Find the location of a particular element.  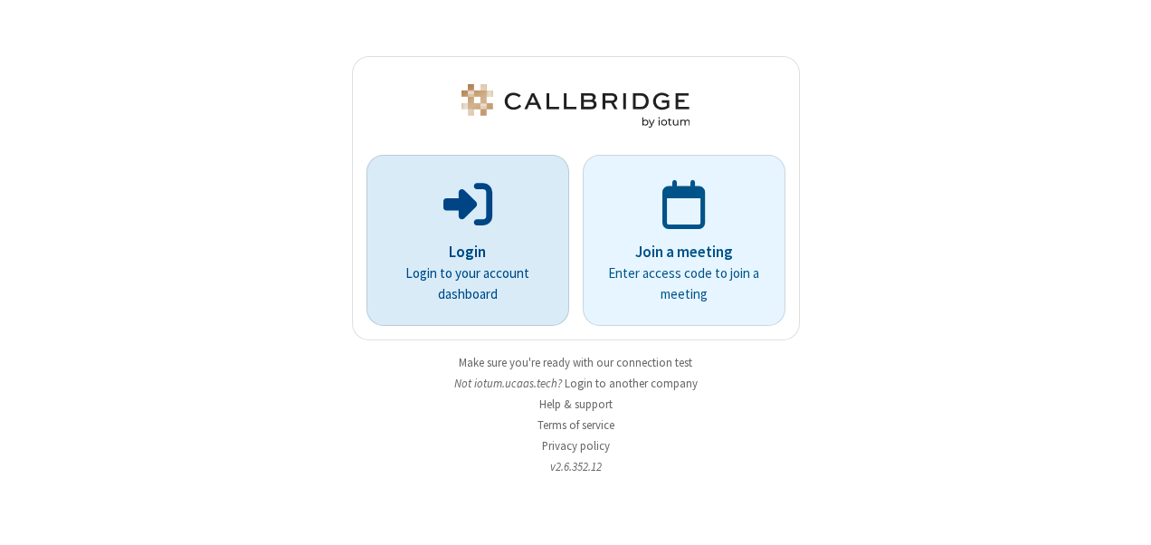

p: Login is located at coordinates (468, 252).